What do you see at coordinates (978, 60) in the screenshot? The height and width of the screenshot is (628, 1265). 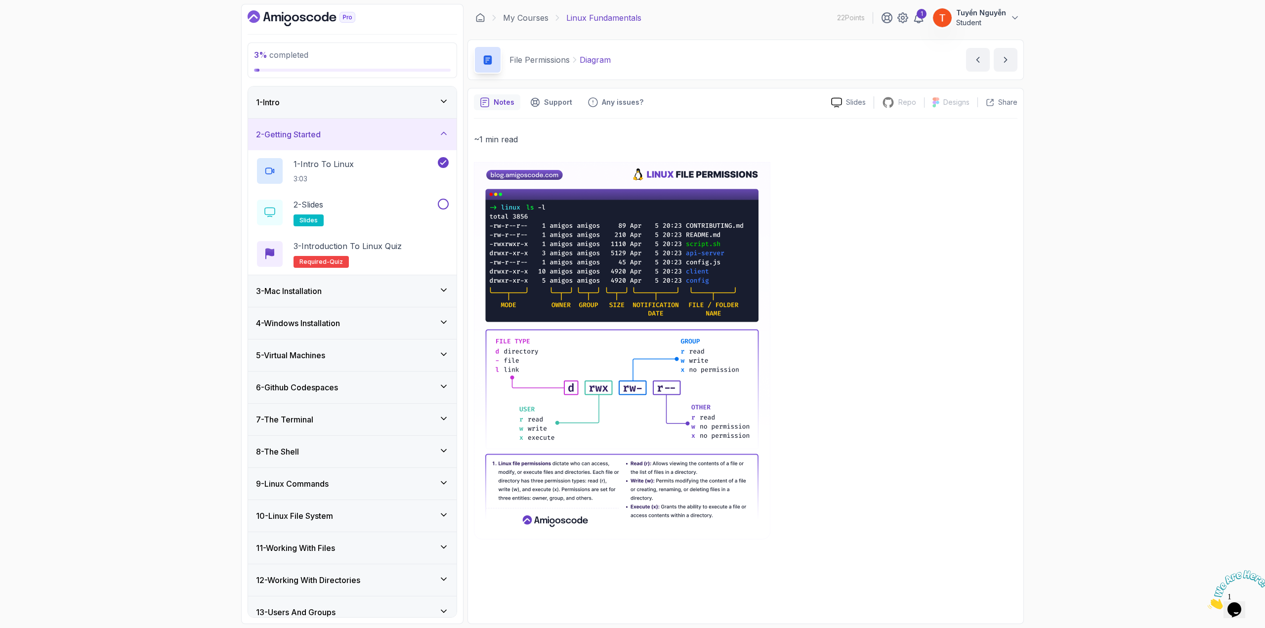 I see `button: previous content` at bounding box center [978, 60].